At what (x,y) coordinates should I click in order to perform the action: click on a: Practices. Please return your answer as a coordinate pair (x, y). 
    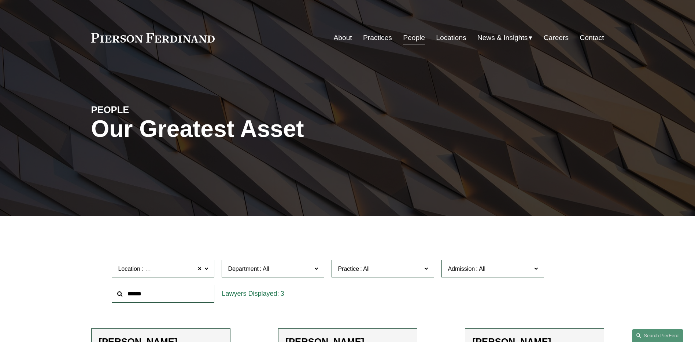
    Looking at the image, I should click on (378, 38).